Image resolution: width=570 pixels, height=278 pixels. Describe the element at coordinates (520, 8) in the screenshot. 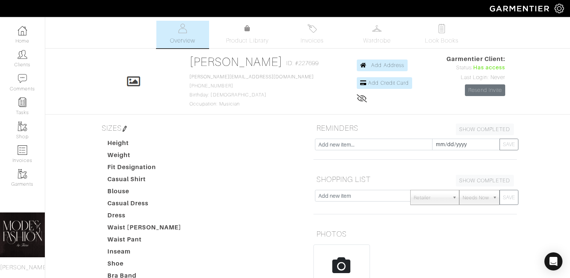

I see `img: garmentier-logo-header-white-b43fb05a5012e4ada735d5af1a66efaba907eab6374d6393d1fbf88cb4ef424d.png` at that location.